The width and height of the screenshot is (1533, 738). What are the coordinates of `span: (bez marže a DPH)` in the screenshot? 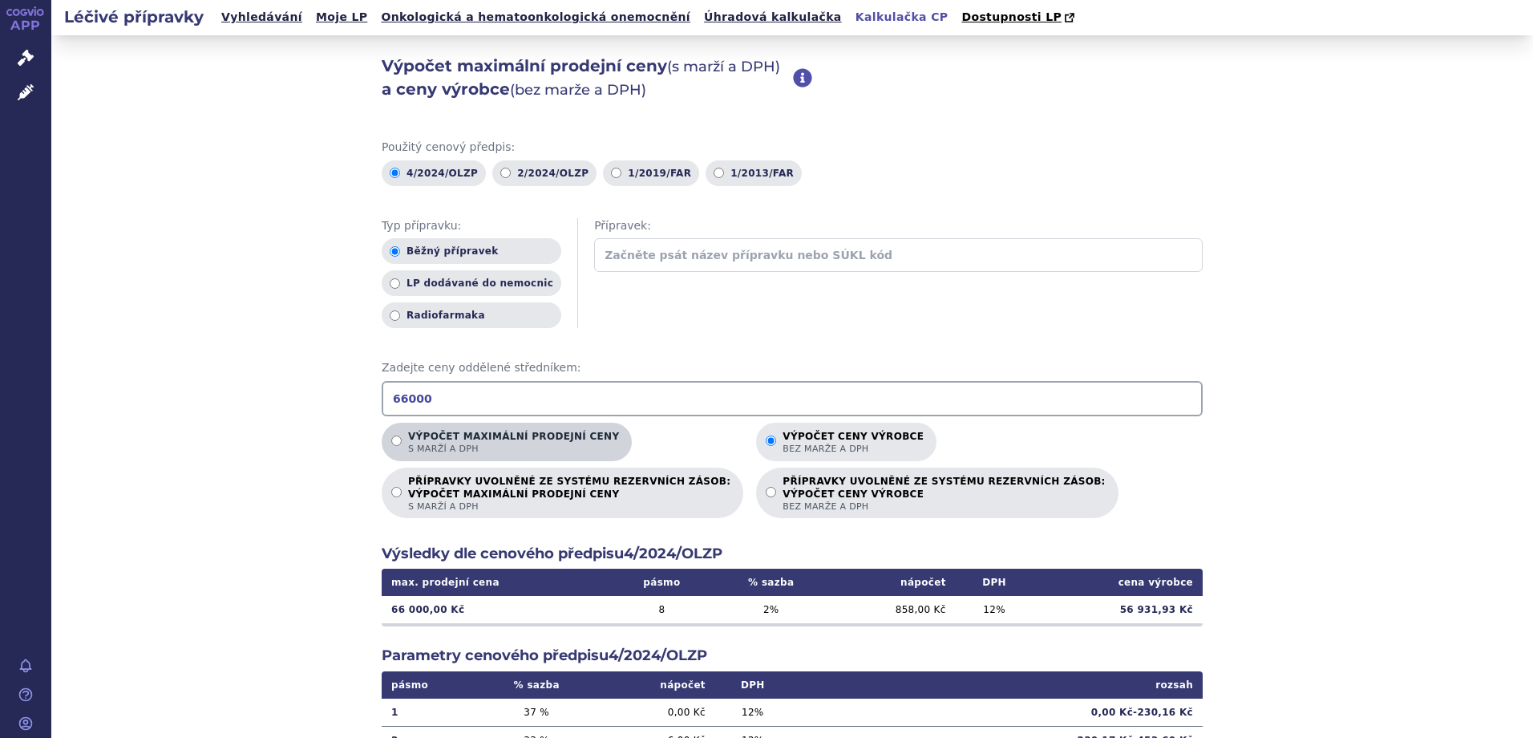 It's located at (578, 90).